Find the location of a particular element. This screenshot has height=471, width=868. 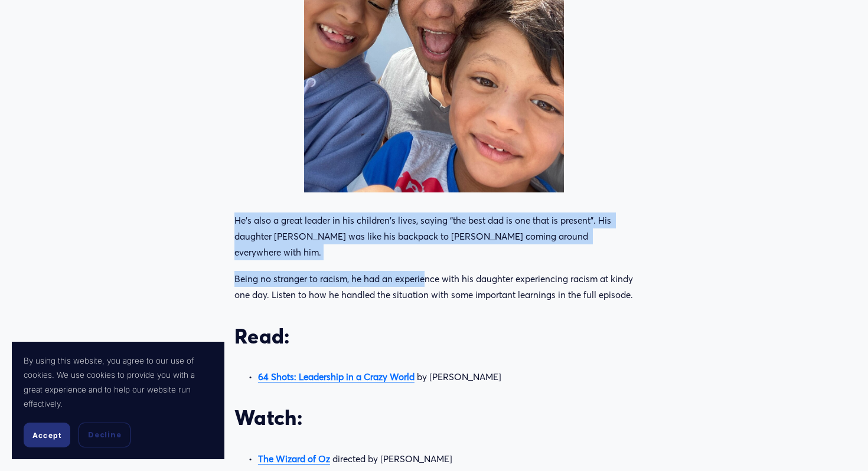

strong: Read: is located at coordinates (262, 336).